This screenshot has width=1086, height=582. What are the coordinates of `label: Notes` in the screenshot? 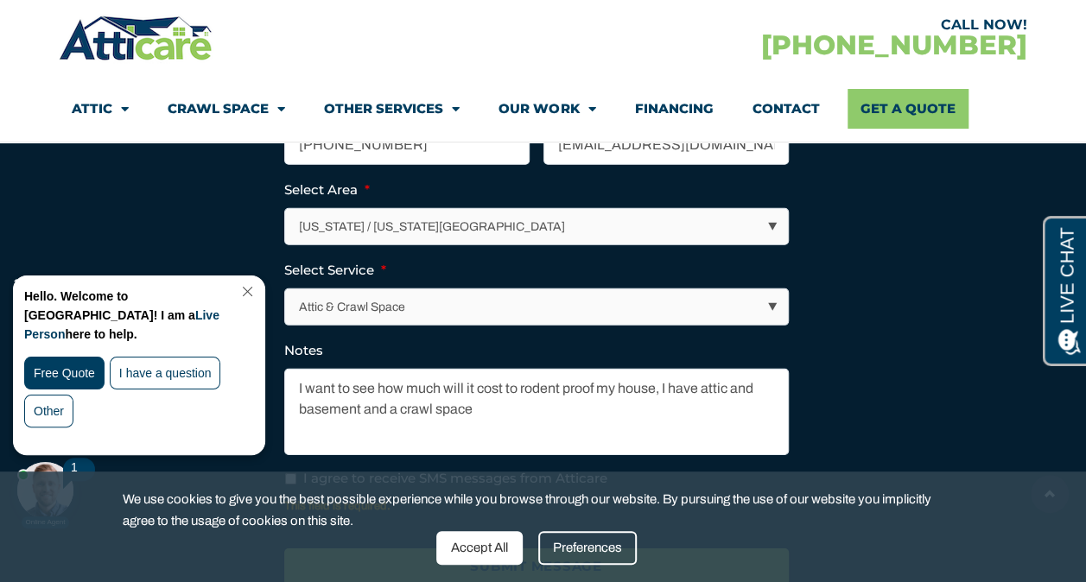 It's located at (303, 351).